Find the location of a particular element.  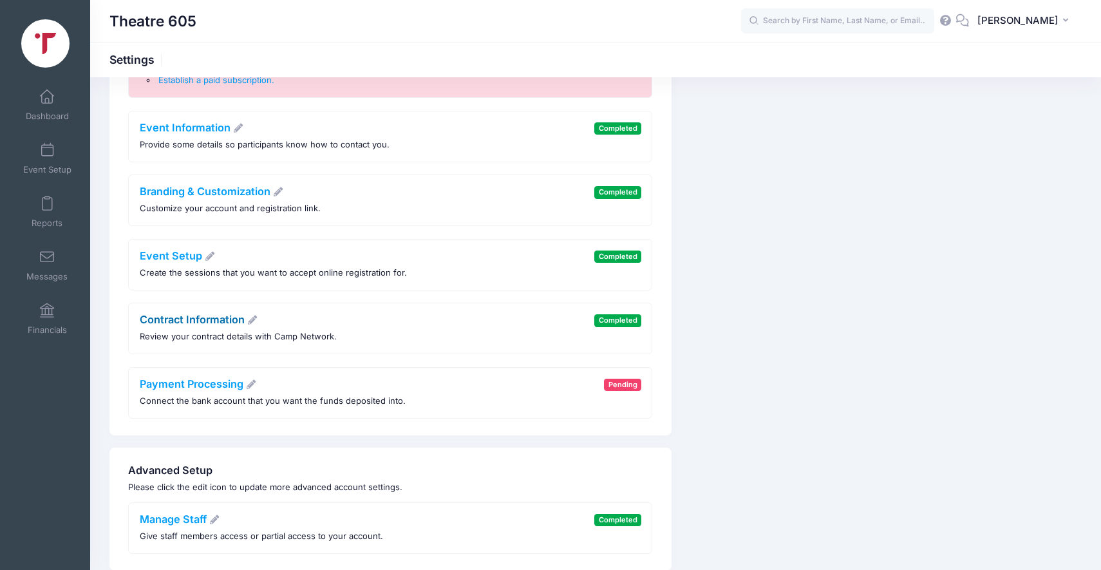

p: Please click the edit icon to update more advanced account settings. is located at coordinates (390, 487).